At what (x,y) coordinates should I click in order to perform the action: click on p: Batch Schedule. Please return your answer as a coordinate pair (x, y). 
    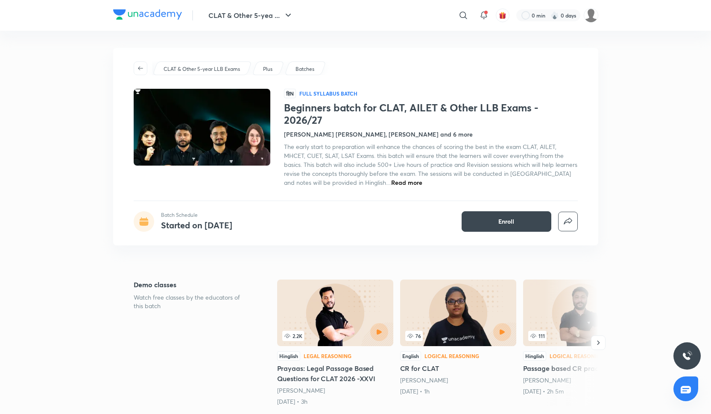
    Looking at the image, I should click on (196, 215).